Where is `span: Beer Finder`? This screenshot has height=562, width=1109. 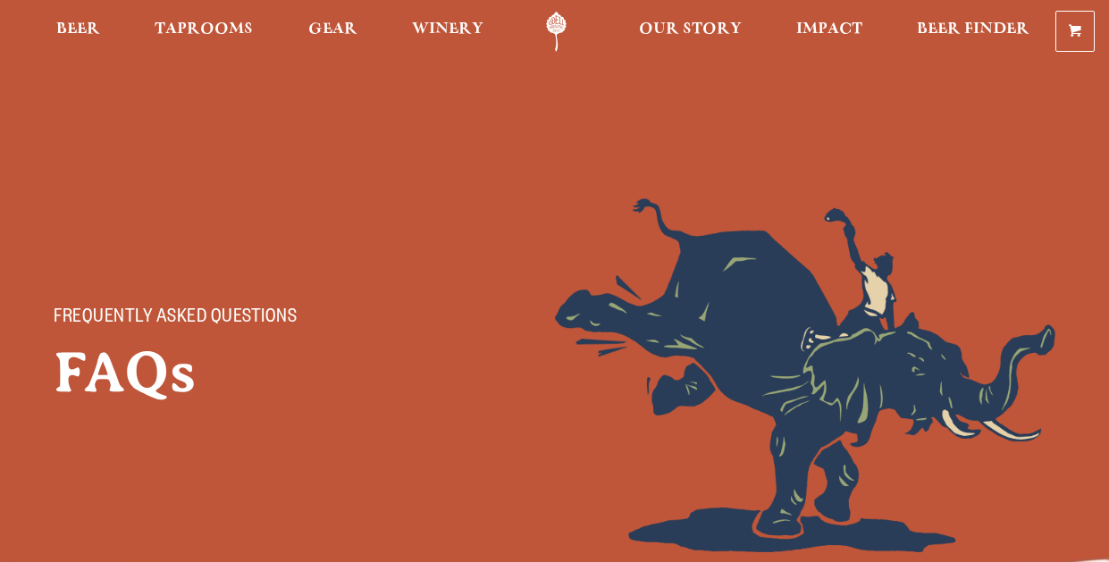 span: Beer Finder is located at coordinates (973, 29).